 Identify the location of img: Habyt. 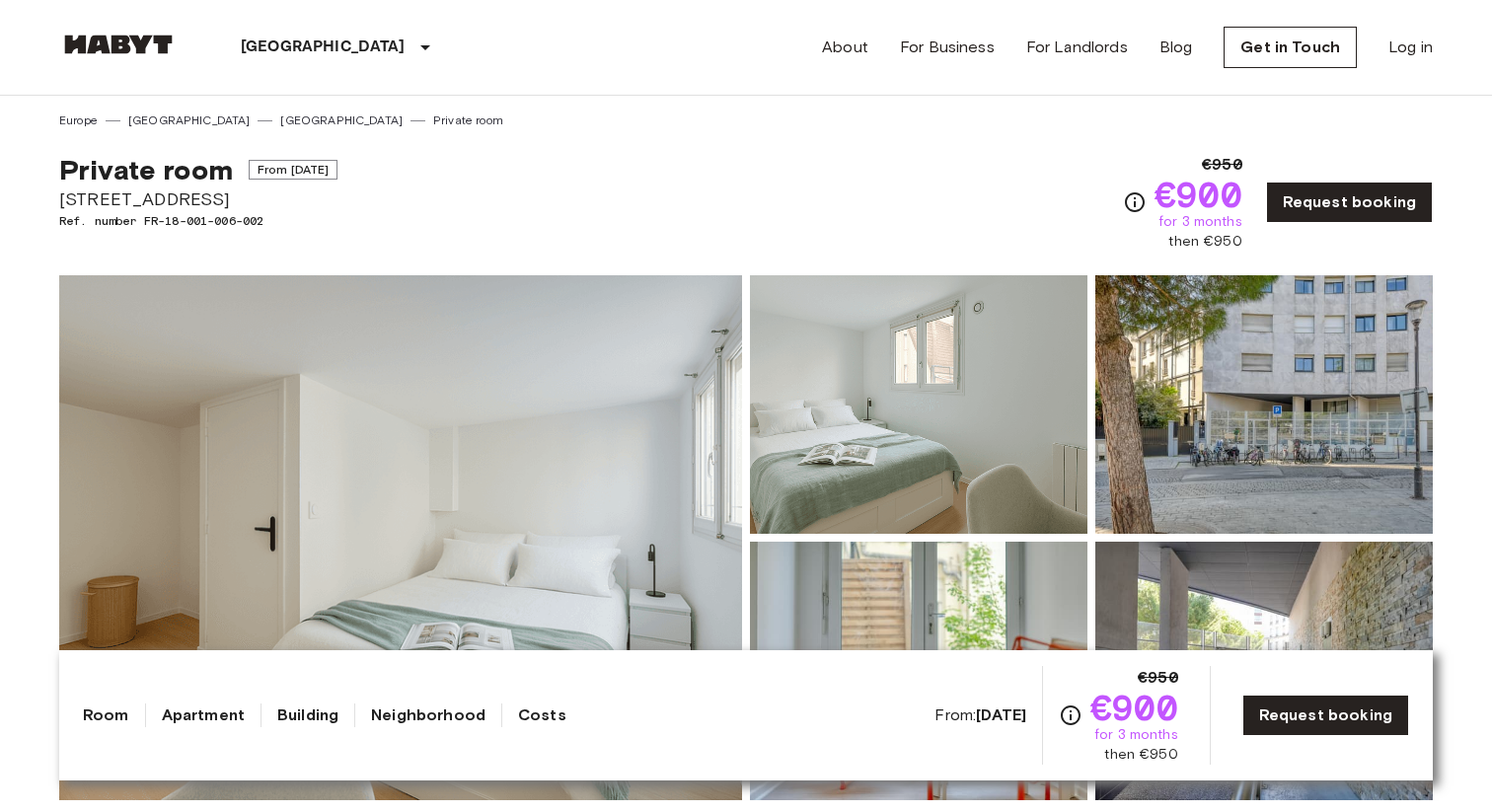
(118, 44).